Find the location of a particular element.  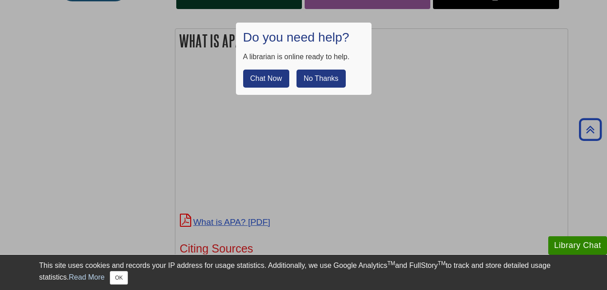

button: No Thanks is located at coordinates (321, 79).